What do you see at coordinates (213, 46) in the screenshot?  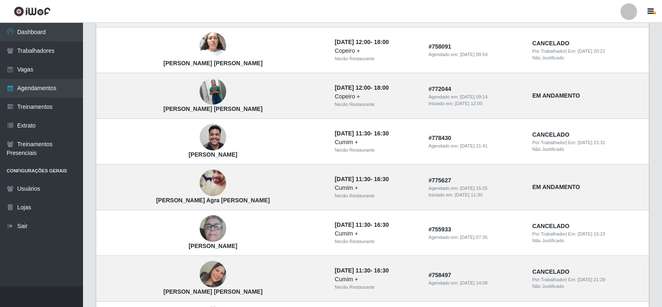 I see `img: Loruama Silva de Lima` at bounding box center [213, 46].